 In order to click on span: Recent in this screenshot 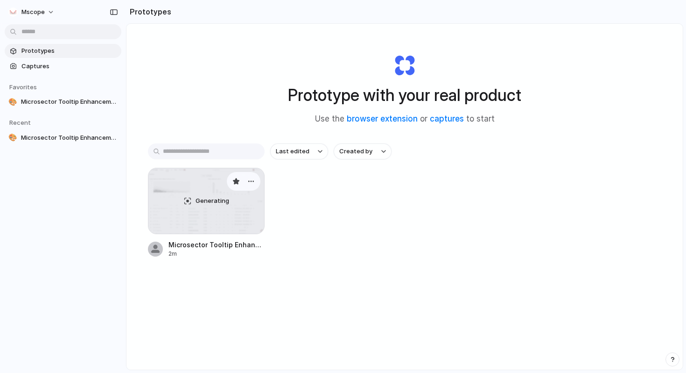, I will do `click(20, 122)`.